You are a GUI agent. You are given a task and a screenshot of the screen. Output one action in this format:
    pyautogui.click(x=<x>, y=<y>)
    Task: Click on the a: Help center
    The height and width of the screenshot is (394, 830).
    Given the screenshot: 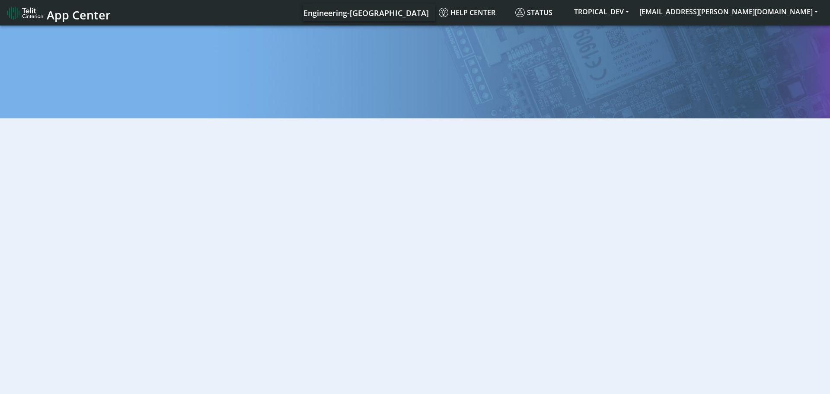 What is the action you would take?
    pyautogui.click(x=473, y=13)
    